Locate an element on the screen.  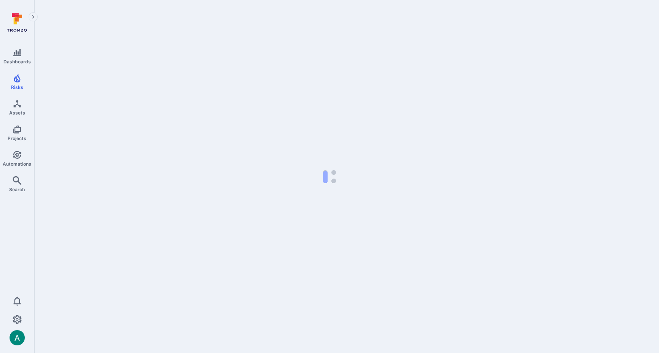
span: Projects is located at coordinates (17, 138).